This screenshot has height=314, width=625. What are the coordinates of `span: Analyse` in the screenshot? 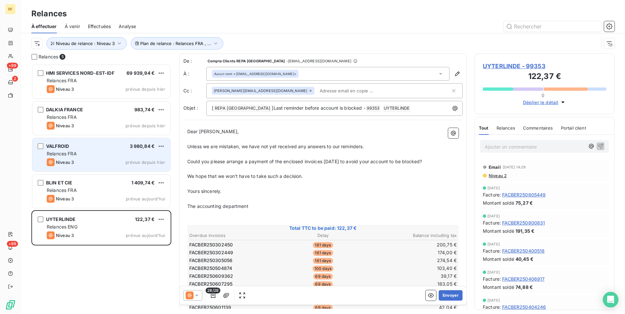 It's located at (127, 26).